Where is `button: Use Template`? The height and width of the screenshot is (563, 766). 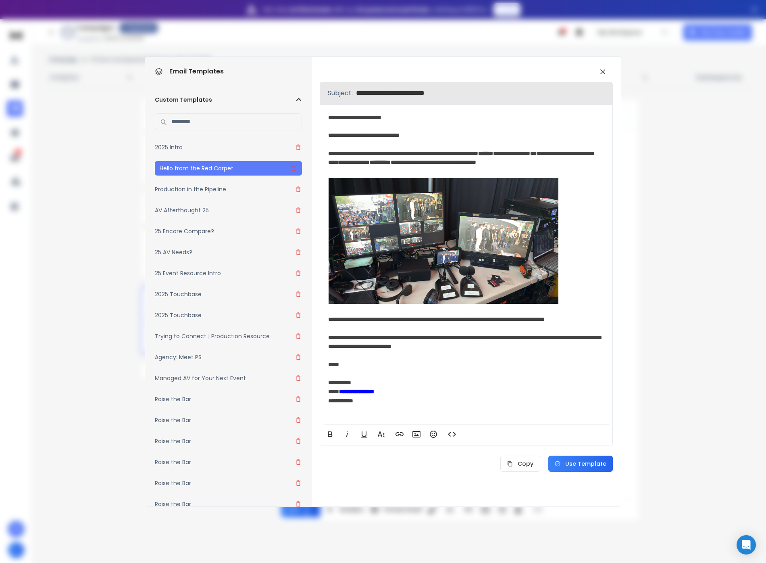
button: Use Template is located at coordinates (581, 463).